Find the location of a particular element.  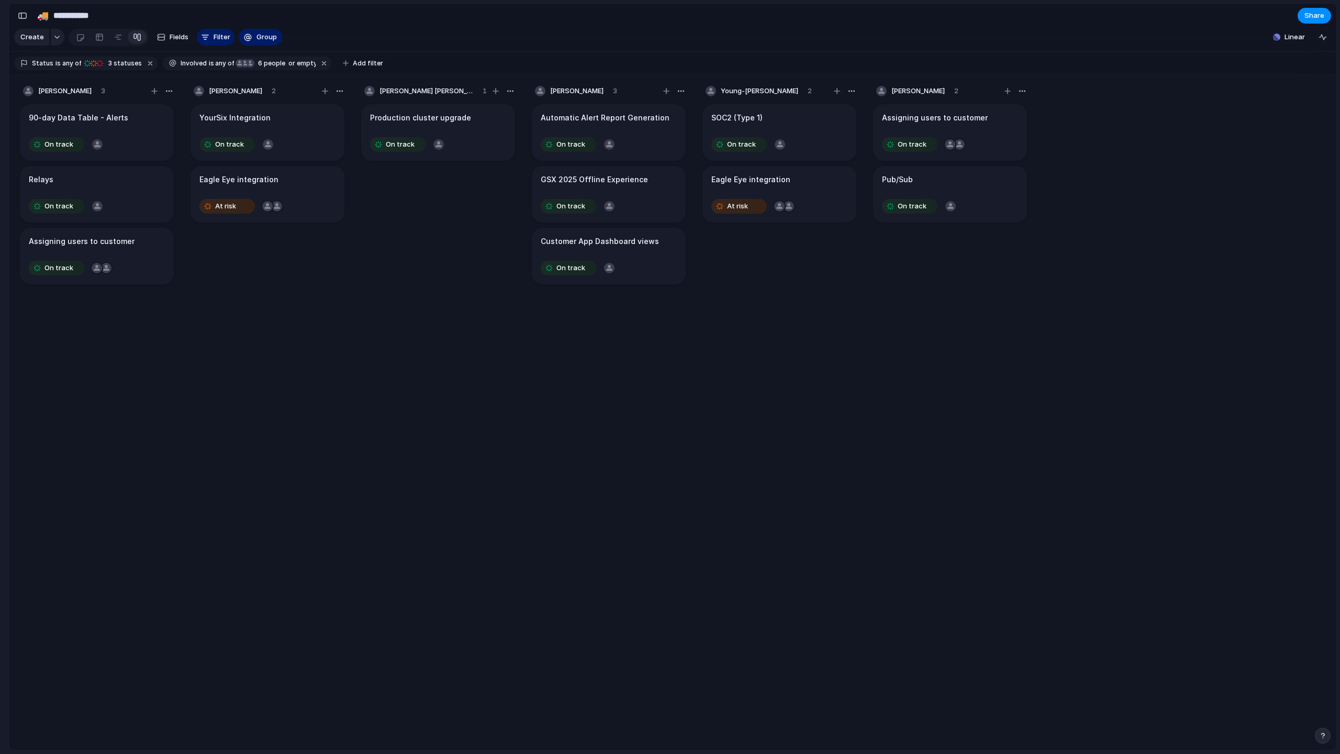

div: GSX 2025 Offline ExperienceOn track is located at coordinates (609, 194).